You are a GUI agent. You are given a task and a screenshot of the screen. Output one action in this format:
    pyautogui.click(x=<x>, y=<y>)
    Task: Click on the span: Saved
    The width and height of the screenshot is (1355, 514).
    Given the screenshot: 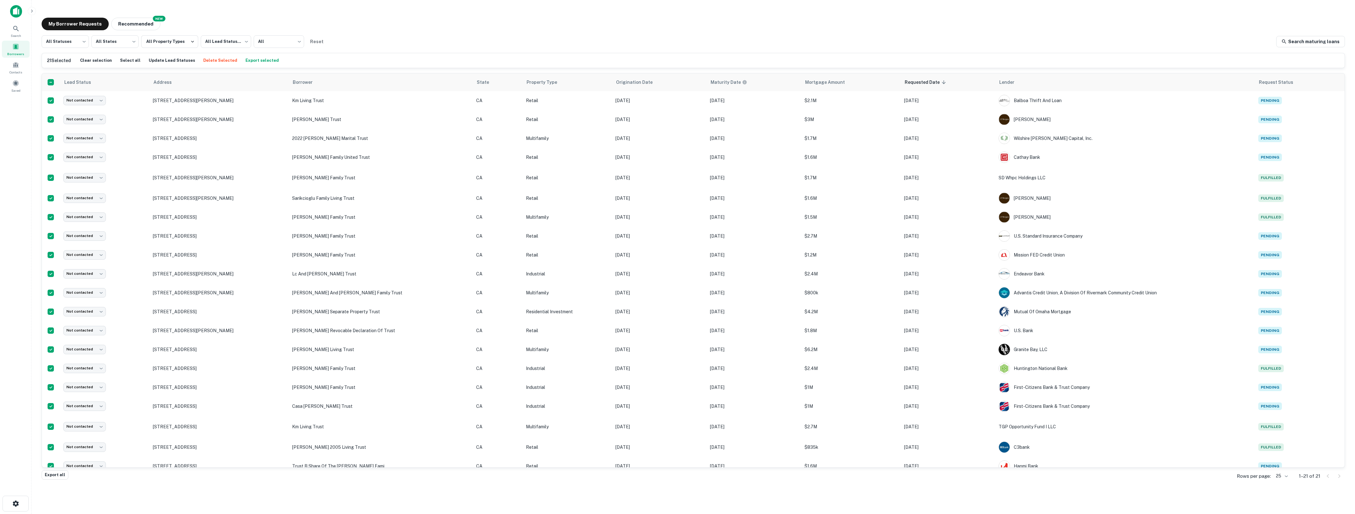 What is the action you would take?
    pyautogui.click(x=16, y=90)
    